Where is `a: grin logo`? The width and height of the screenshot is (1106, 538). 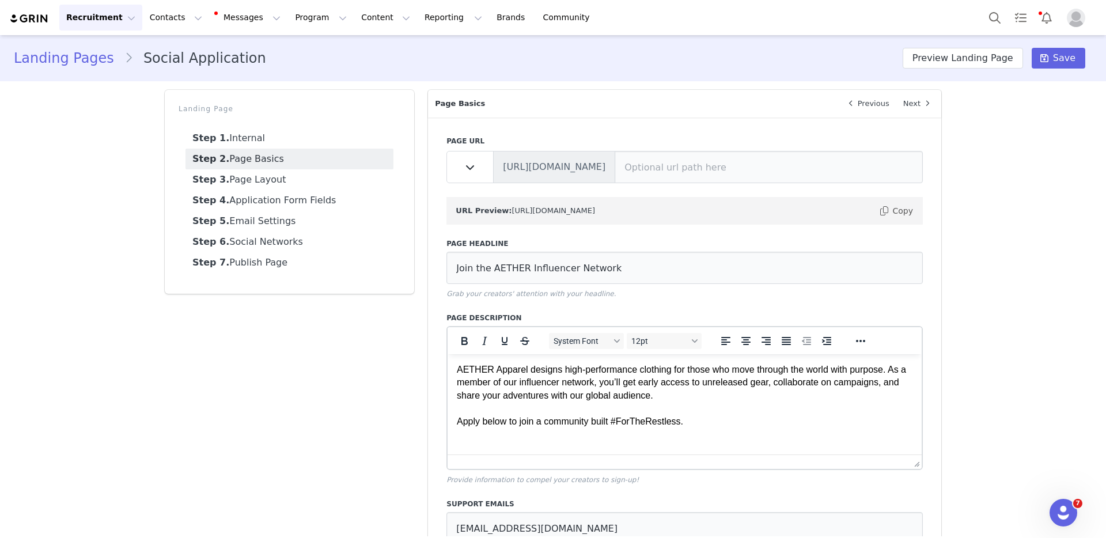
a: grin logo is located at coordinates (29, 18).